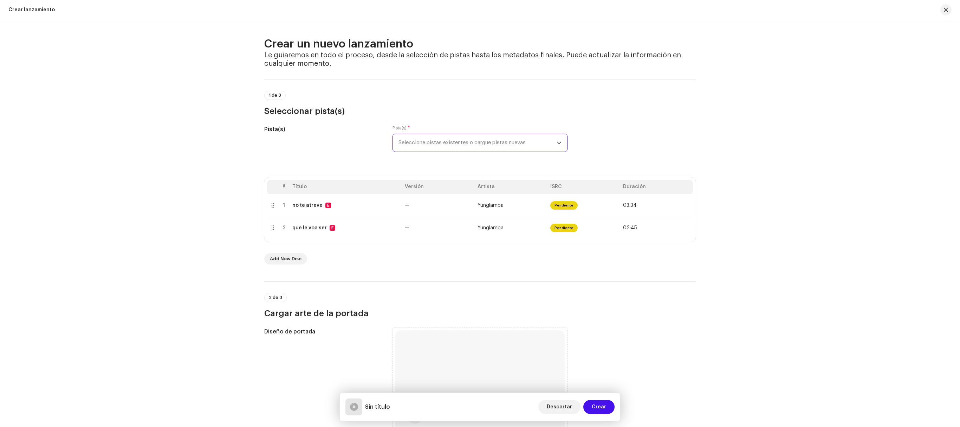 The image size is (960, 427). Describe the element at coordinates (630, 205) in the screenshot. I see `span: 03:34` at that location.